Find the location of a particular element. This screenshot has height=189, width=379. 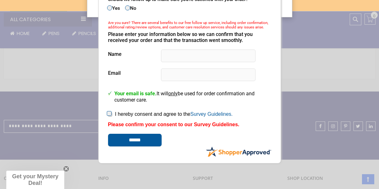

div: Are you sure? There are several benefits to our free follow up service, including order confirmat... is located at coordinates (190, 26).